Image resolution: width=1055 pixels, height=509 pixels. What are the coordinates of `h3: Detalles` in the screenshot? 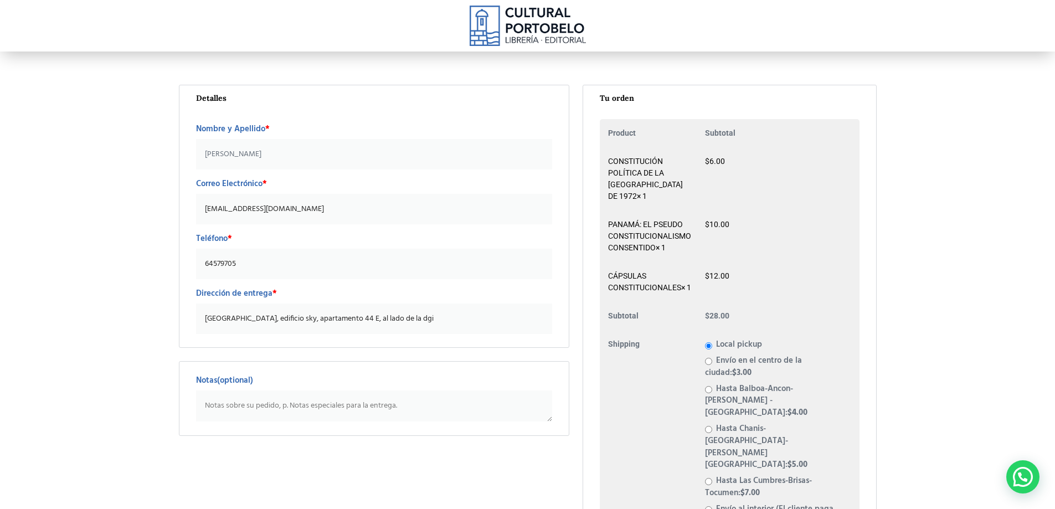 It's located at (374, 98).